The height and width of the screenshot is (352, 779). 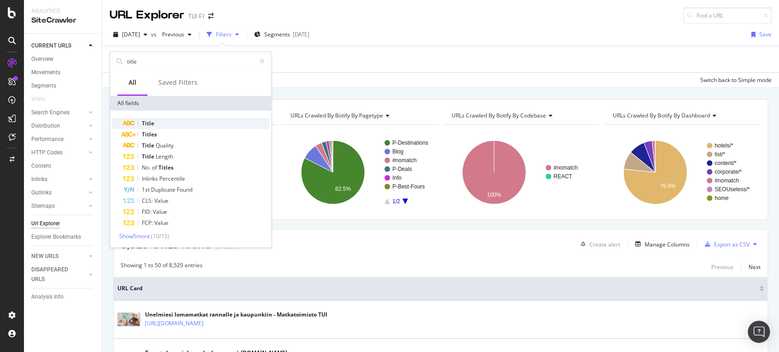 I want to click on a: Visits, so click(x=43, y=99).